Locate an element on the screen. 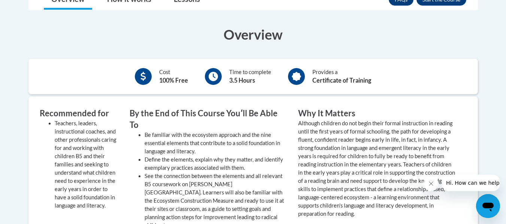  h3: Recommended for is located at coordinates (79, 113).